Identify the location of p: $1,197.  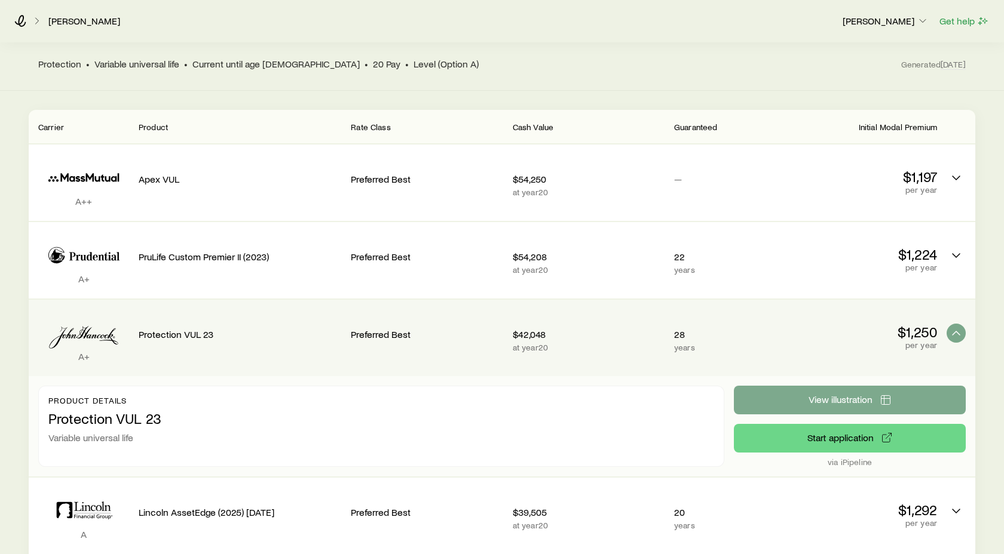
(861, 177).